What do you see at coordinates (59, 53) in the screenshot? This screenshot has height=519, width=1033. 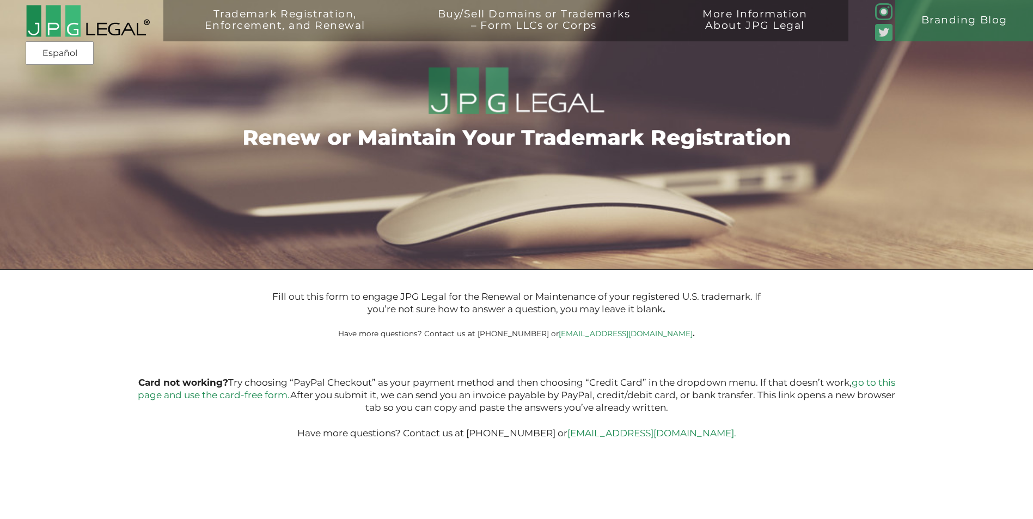 I see `a: Español` at bounding box center [59, 53].